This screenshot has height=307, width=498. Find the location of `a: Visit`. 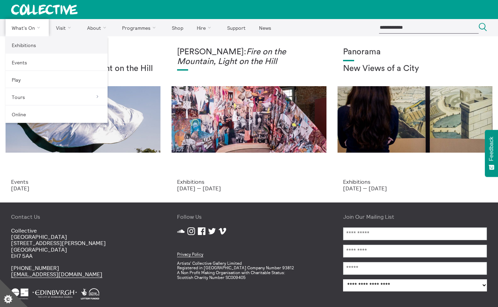

a: Visit is located at coordinates (65, 28).